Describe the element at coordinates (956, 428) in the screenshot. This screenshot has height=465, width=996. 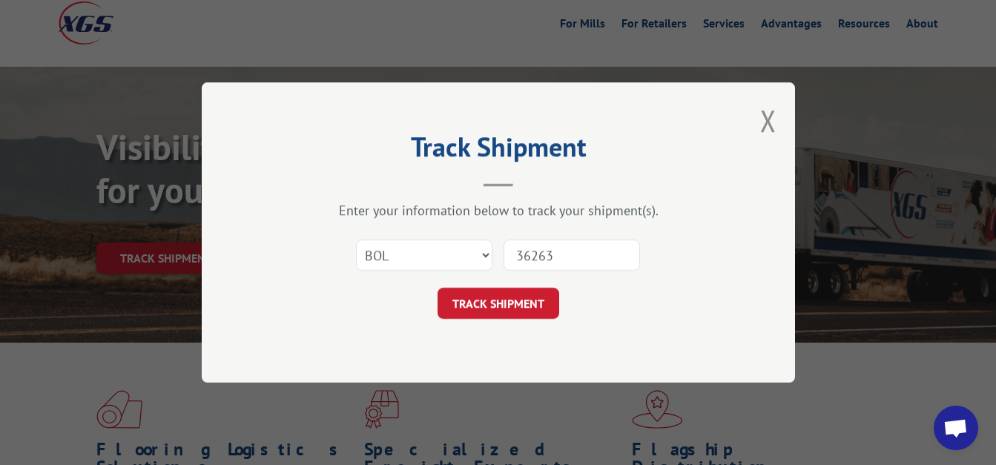
I see `a: Open chat` at that location.